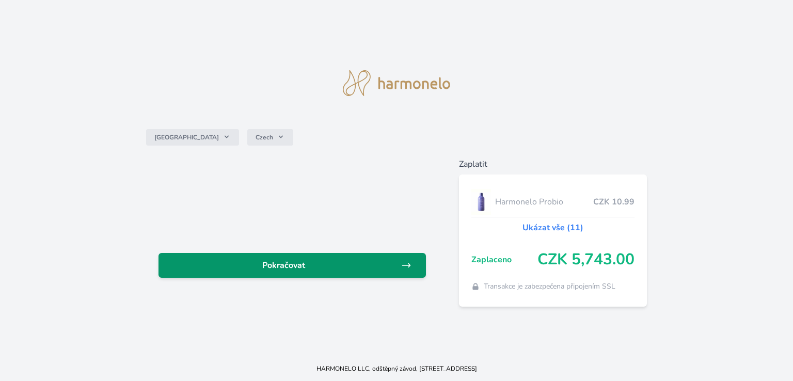 This screenshot has height=381, width=793. Describe the element at coordinates (614, 202) in the screenshot. I see `span: CZK 10.99` at that location.